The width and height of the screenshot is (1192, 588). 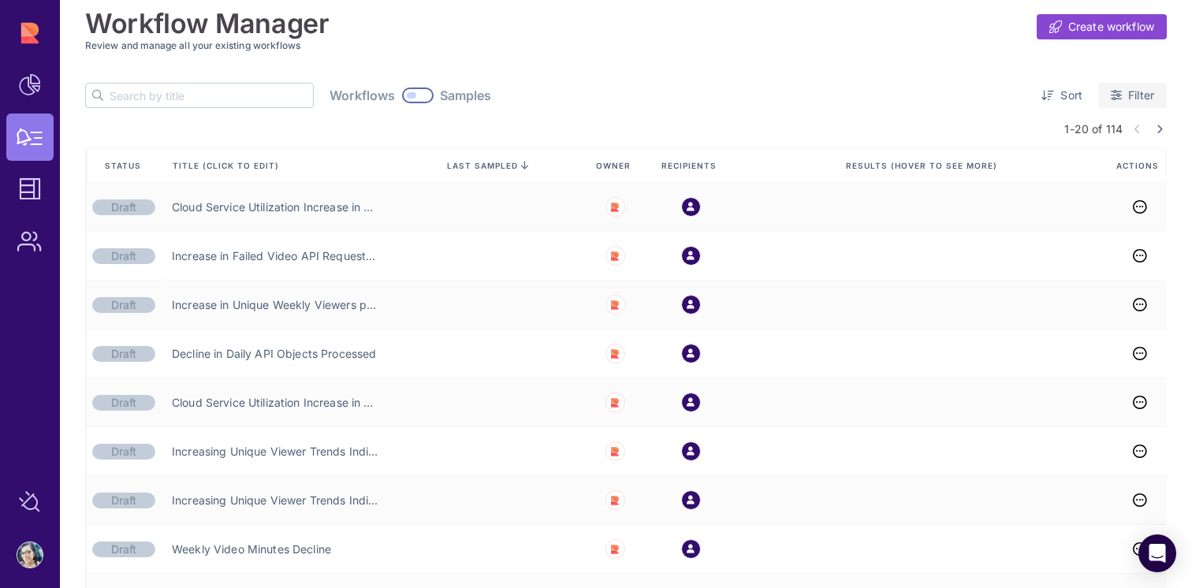 What do you see at coordinates (30, 555) in the screenshot?
I see `img: account-photo` at bounding box center [30, 555].